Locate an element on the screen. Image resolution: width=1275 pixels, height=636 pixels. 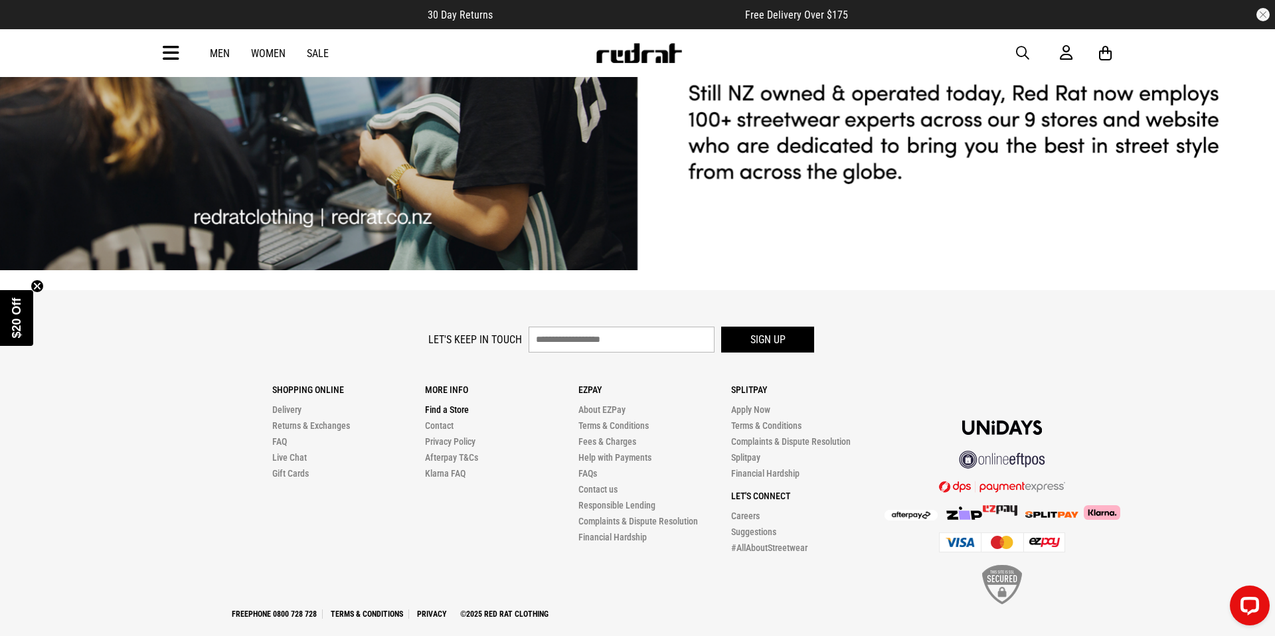
a: Careers is located at coordinates (745, 516).